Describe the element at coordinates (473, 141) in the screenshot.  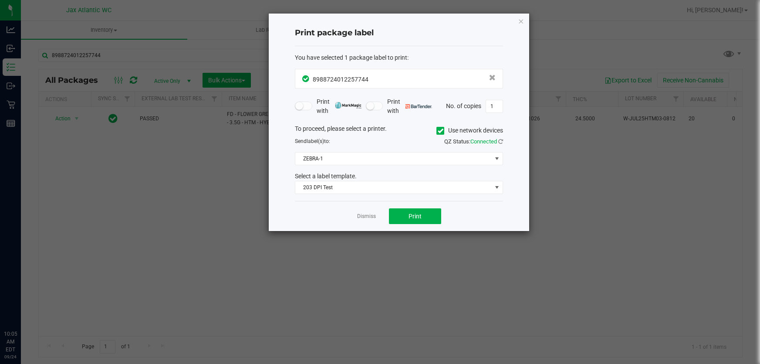
I see `span: QZ Status:` at that location.